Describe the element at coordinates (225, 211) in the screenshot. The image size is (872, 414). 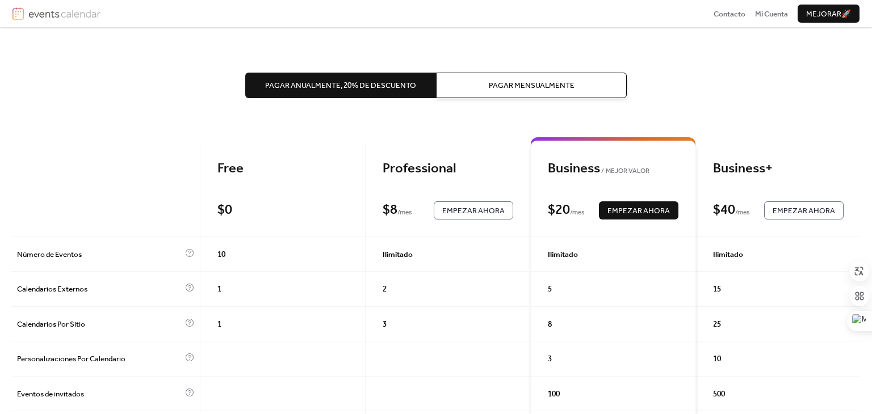
I see `div: $ 0` at that location.